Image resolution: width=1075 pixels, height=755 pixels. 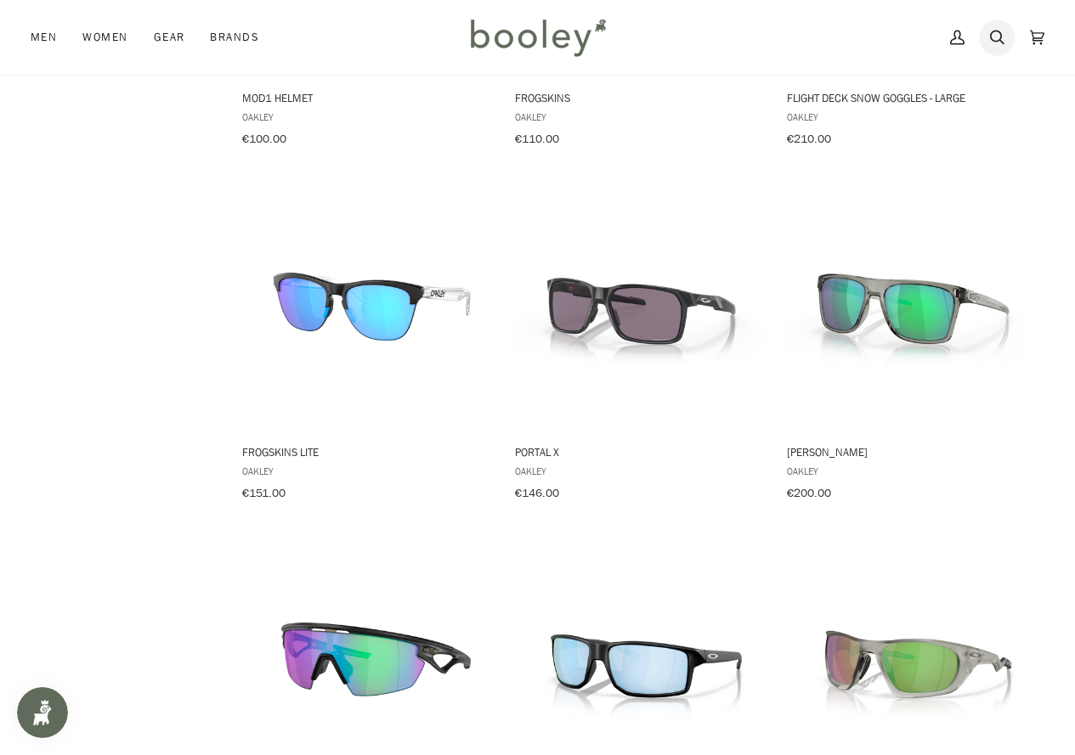 I want to click on span: €110.00, so click(x=537, y=138).